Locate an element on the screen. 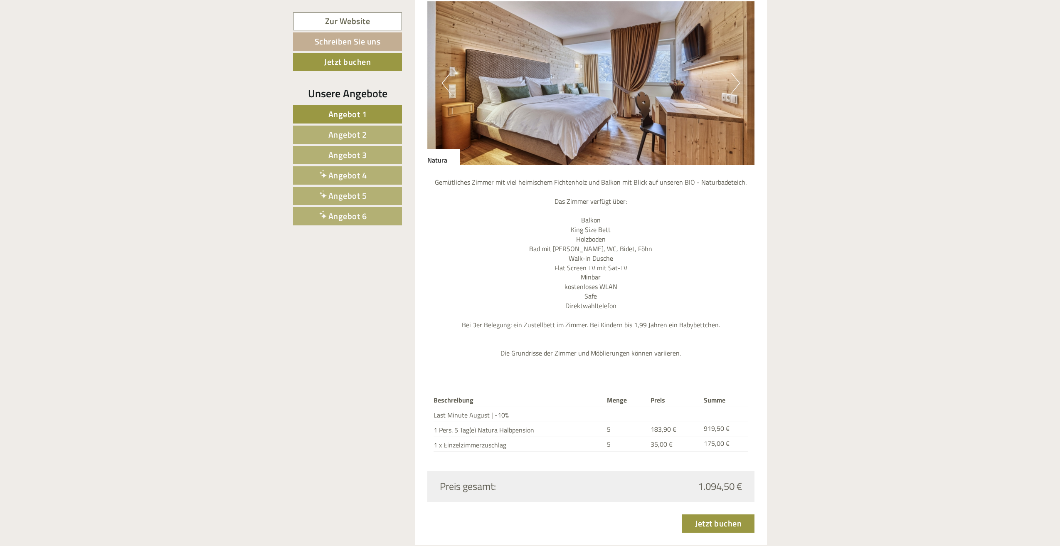  a: Zur Website is located at coordinates (348, 21).